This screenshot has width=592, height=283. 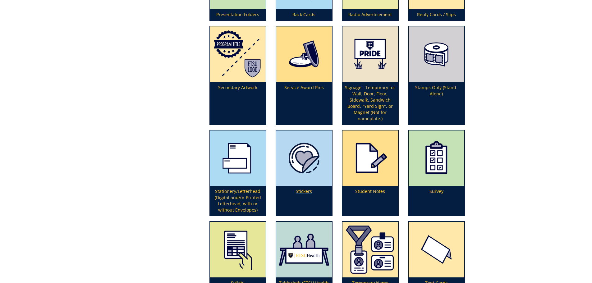 I want to click on img: badges%20and%20temporary%20name%20tags-663cda1b18b768.63062597.png, so click(x=370, y=249).